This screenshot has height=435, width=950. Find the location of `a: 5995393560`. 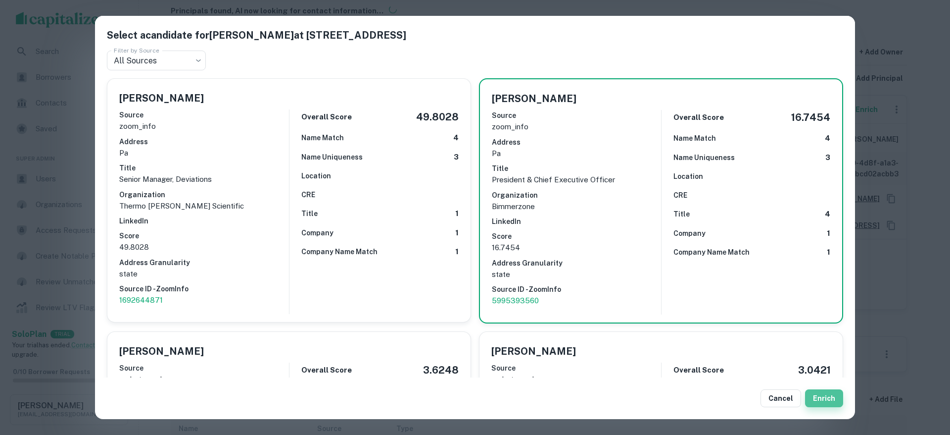

a: 5995393560 is located at coordinates (577, 300).